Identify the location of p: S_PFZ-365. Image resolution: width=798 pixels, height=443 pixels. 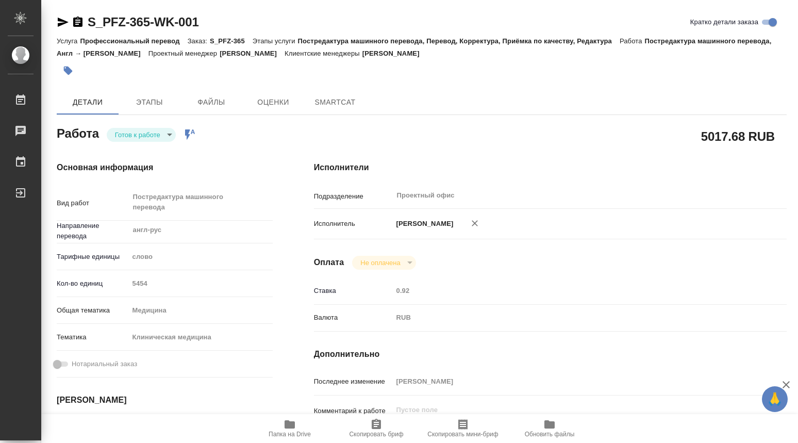
(231, 41).